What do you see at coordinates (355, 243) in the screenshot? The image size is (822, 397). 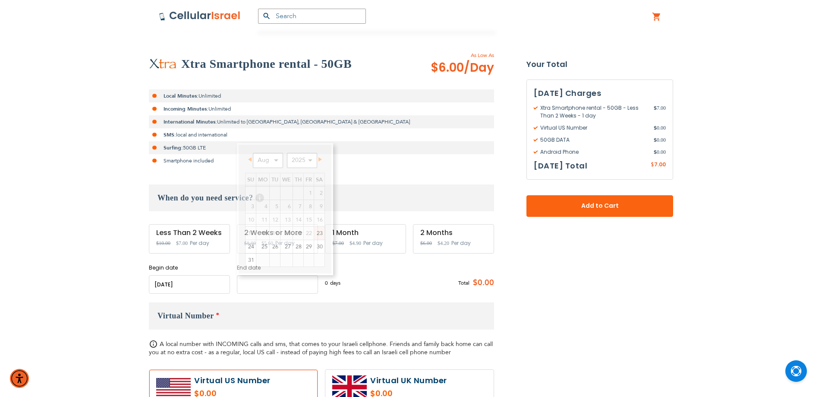 I see `span: $4.90` at bounding box center [355, 243].